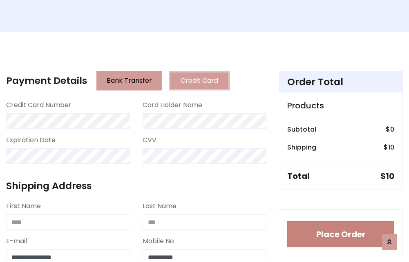 This screenshot has width=409, height=262. I want to click on h4: Shipping Address, so click(136, 186).